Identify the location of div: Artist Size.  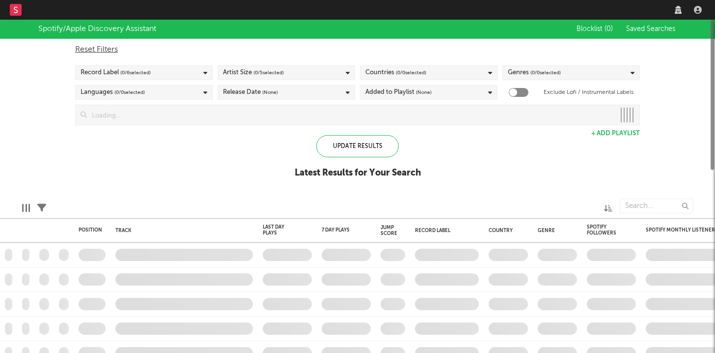
(253, 73).